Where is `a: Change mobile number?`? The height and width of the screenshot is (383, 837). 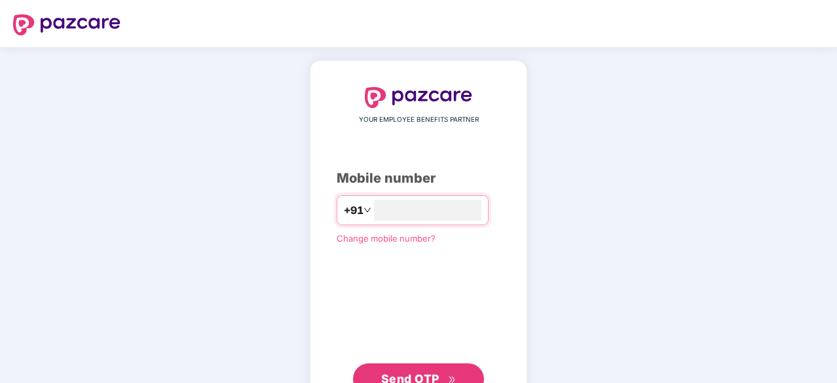
a: Change mobile number? is located at coordinates (386, 238).